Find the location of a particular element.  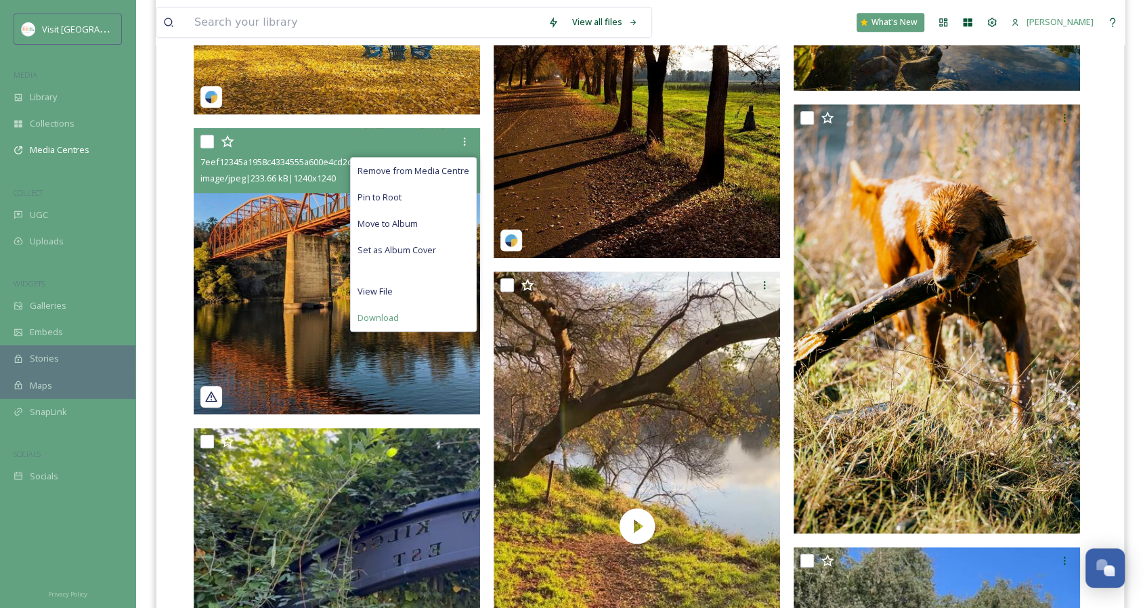

span: Maps is located at coordinates (41, 385).